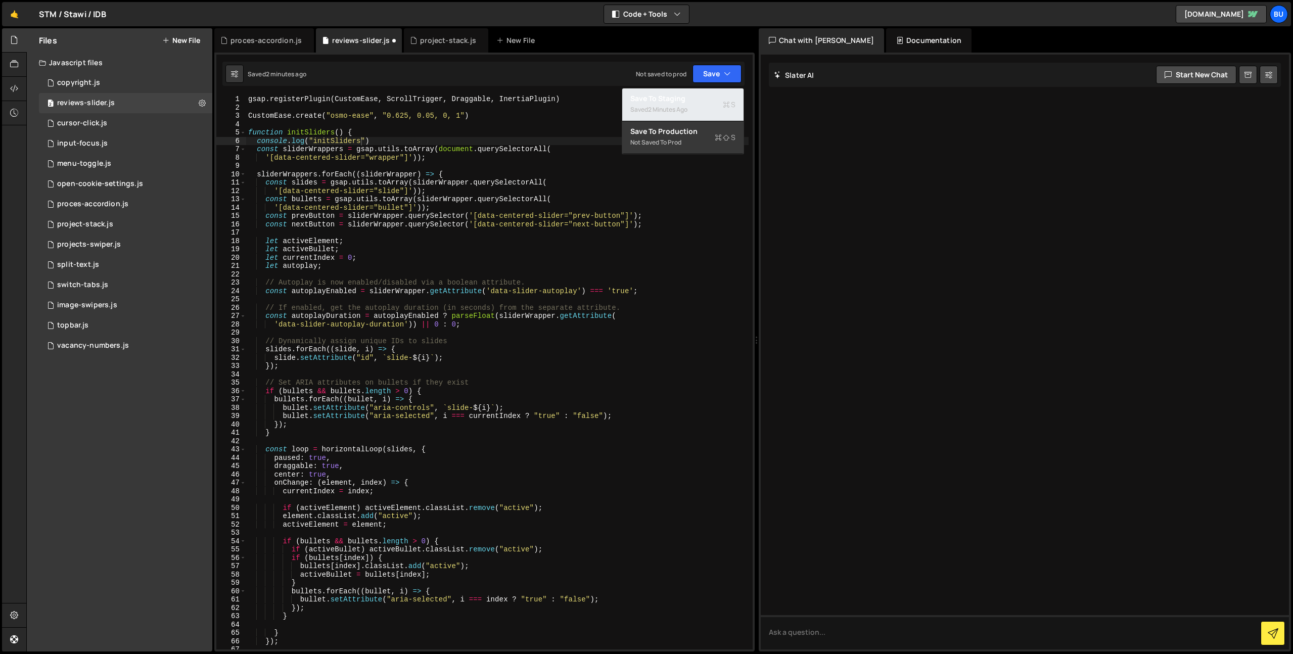  I want to click on div: projects-swiper.js, so click(89, 245).